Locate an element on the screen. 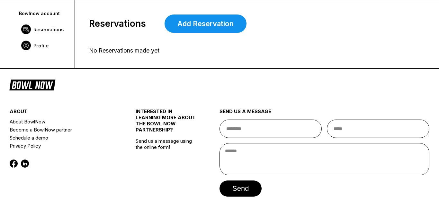 The height and width of the screenshot is (204, 439). div: INTERESTED IN LEARNING MORE ABOUT THE BOWL NOW PARTNERSHIP? is located at coordinates (167, 123).